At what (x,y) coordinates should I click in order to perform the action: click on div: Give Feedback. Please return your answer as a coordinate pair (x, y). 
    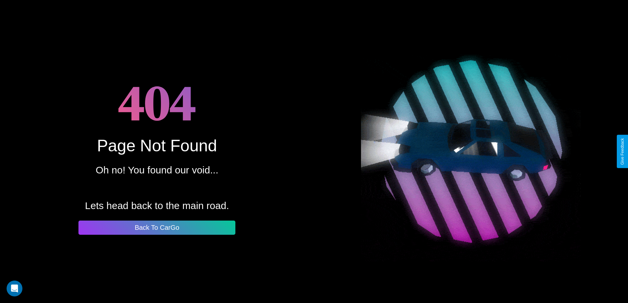
    Looking at the image, I should click on (623, 151).